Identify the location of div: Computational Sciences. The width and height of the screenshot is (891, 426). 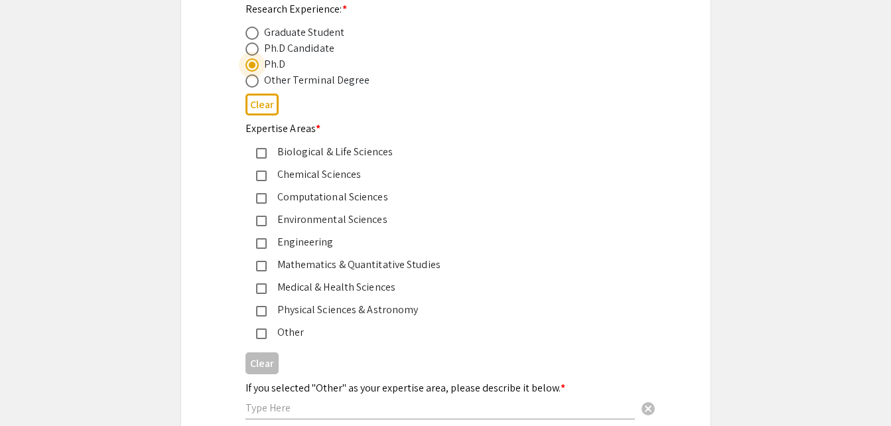
(440, 197).